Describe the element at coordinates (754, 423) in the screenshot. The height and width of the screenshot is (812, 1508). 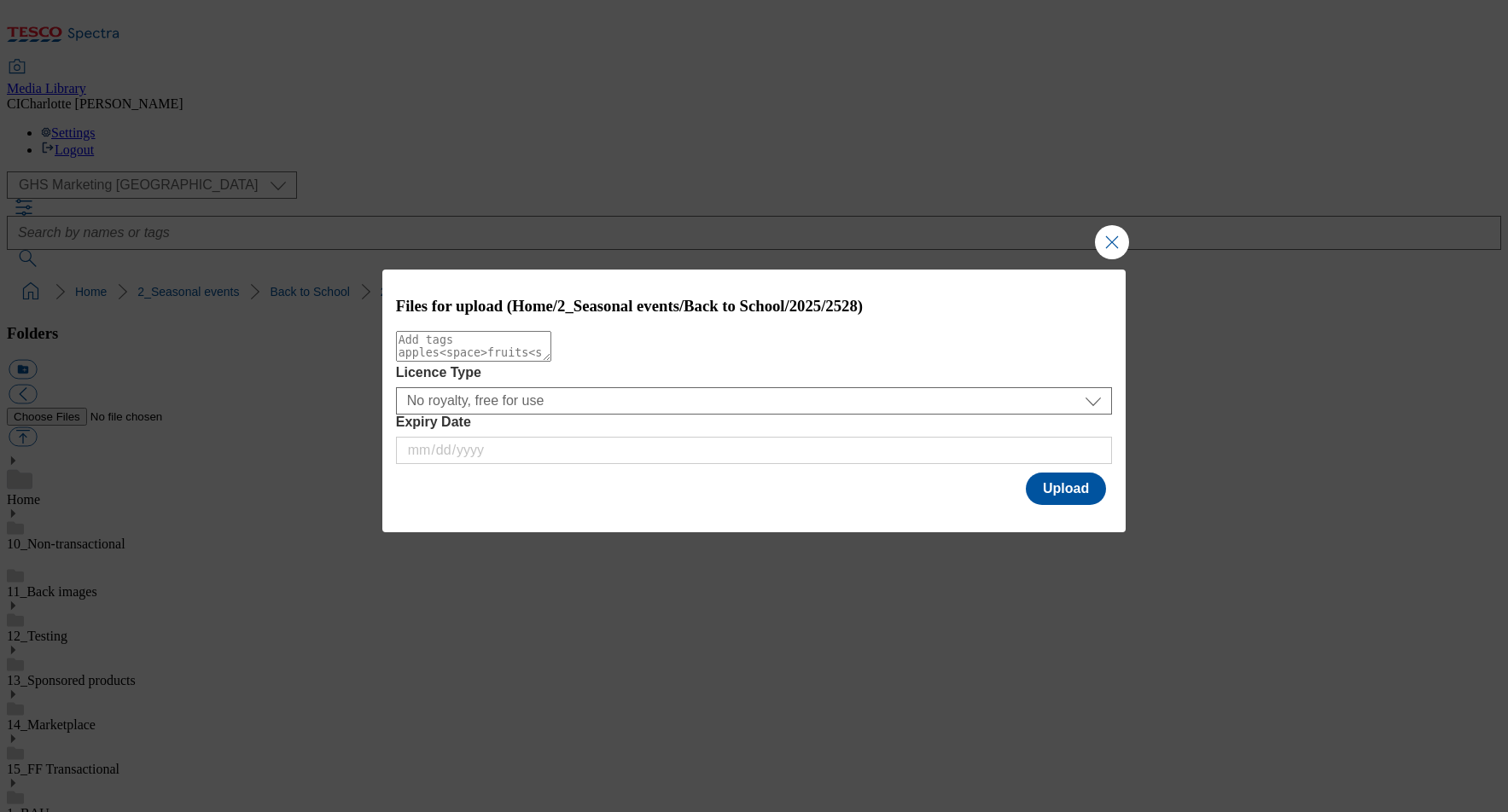
I see `label: Expiry Date` at that location.